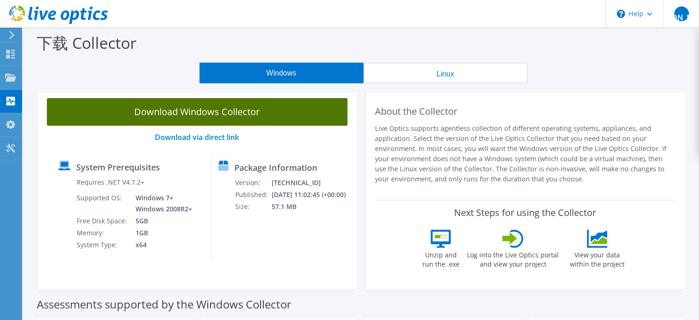 The height and width of the screenshot is (320, 699). What do you see at coordinates (161, 245) in the screenshot?
I see `td: x64` at bounding box center [161, 245].